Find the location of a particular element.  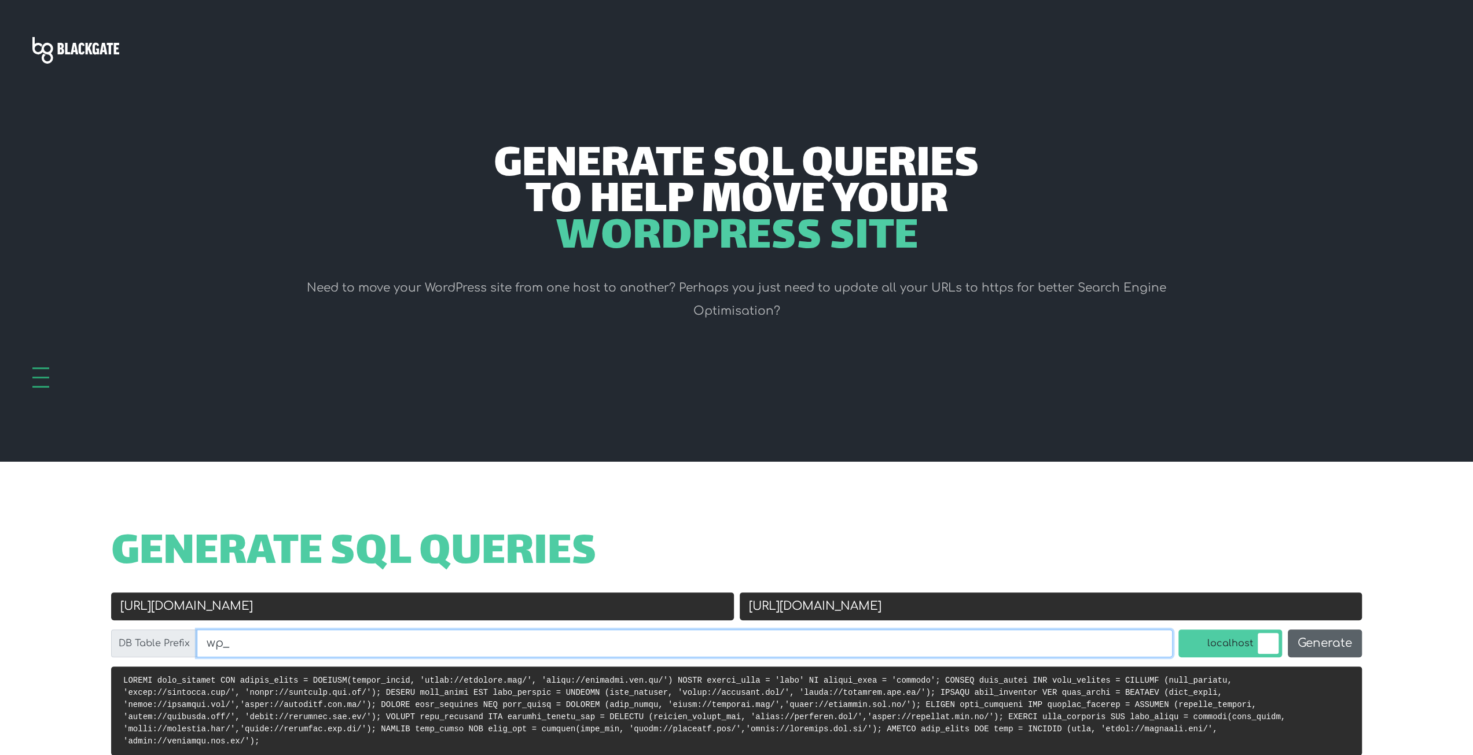

button: Generate is located at coordinates (1325, 644).